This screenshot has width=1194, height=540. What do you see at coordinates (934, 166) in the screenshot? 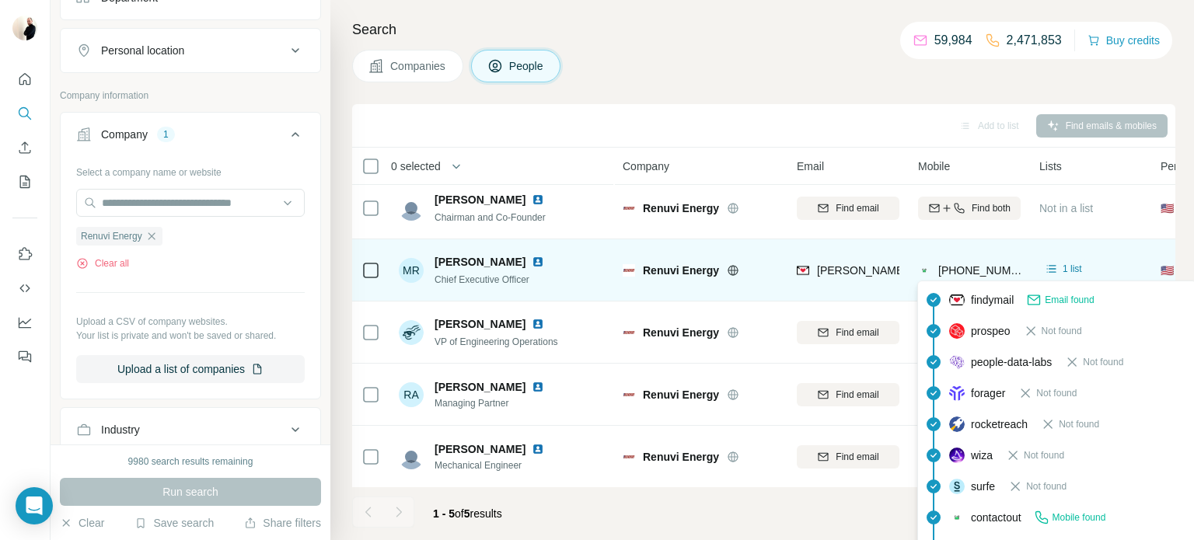
I see `span: Mobile` at bounding box center [934, 166].